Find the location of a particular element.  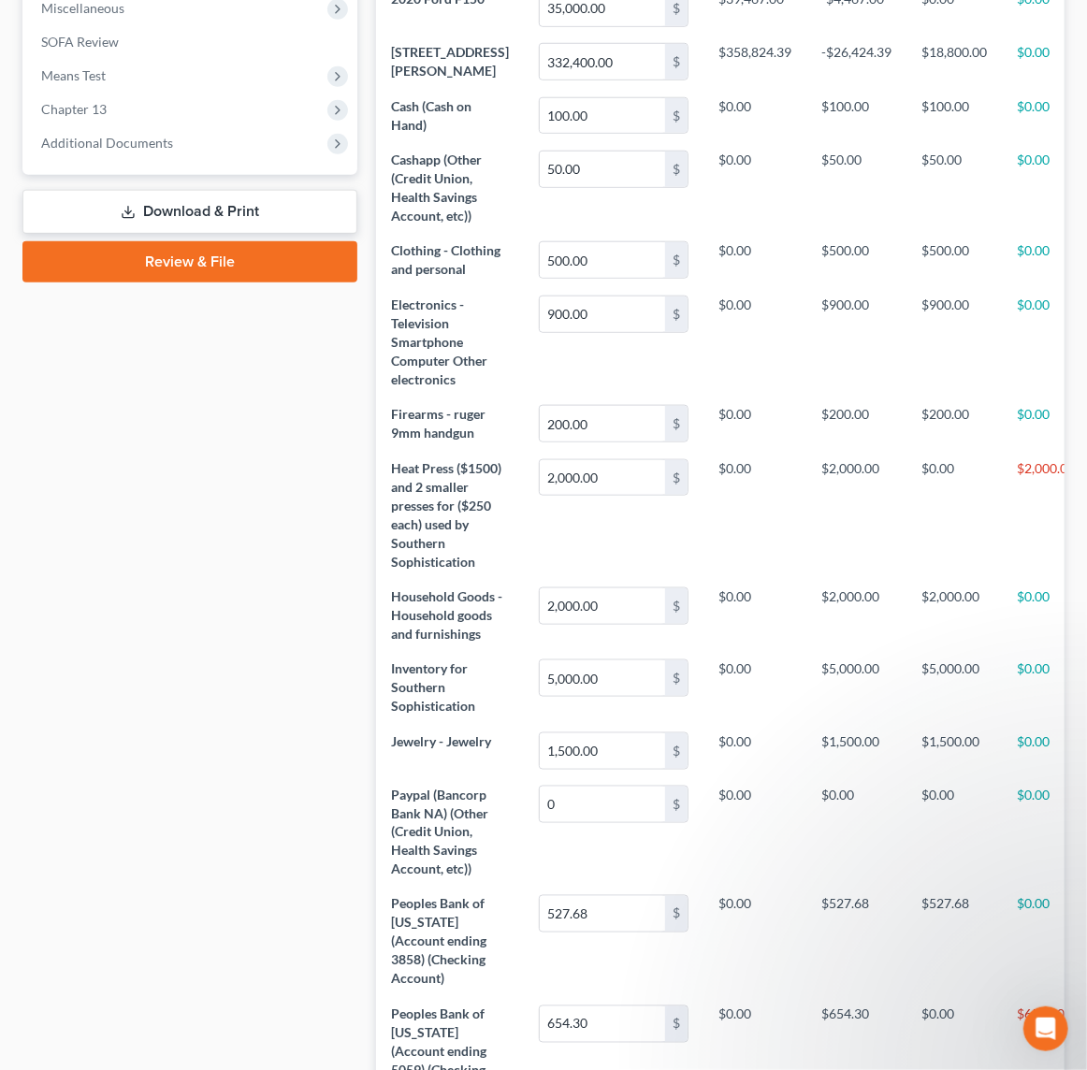

td: $358,824.39 is located at coordinates (755, 62).